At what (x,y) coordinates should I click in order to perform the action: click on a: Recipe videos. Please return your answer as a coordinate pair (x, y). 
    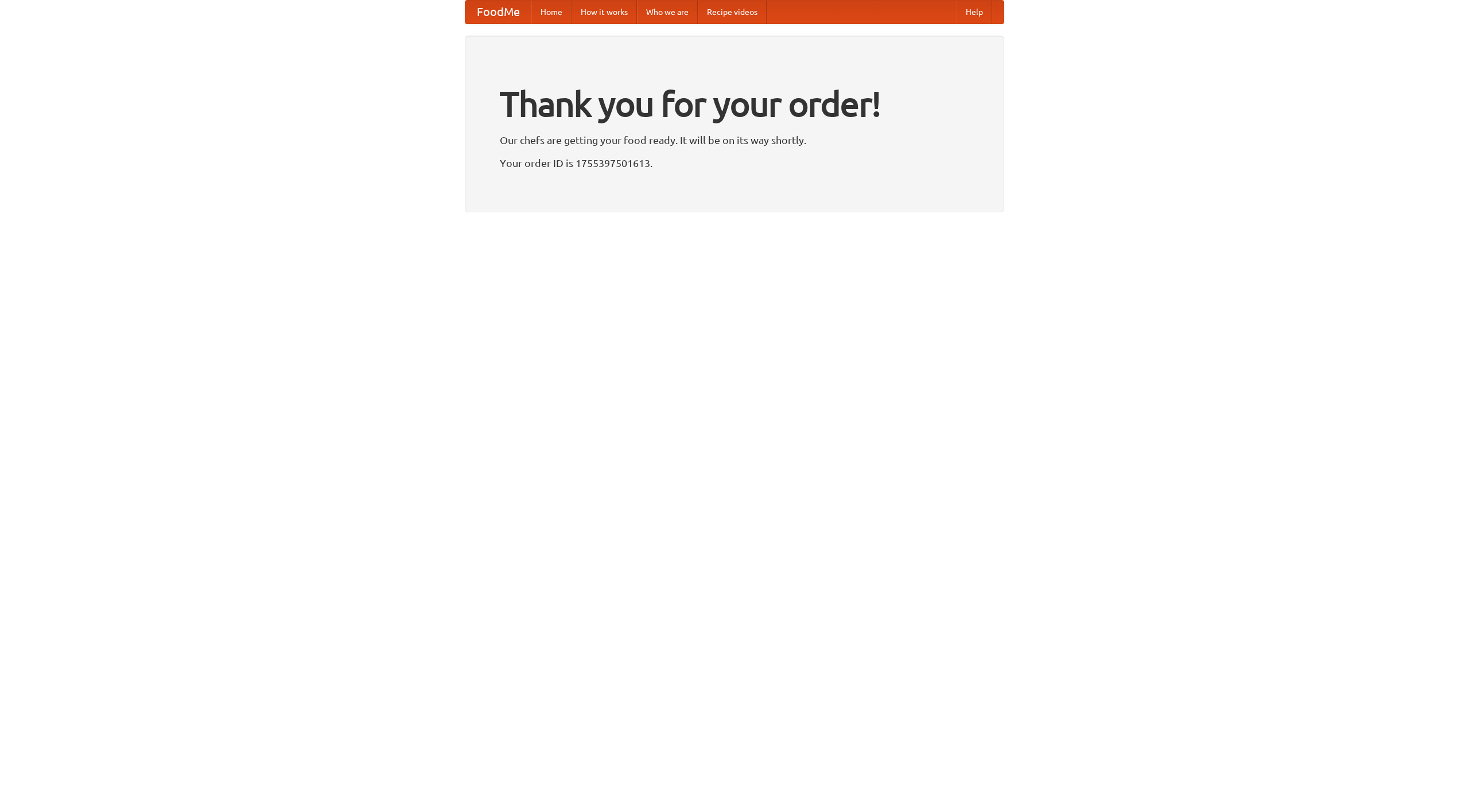
    Looking at the image, I should click on (732, 12).